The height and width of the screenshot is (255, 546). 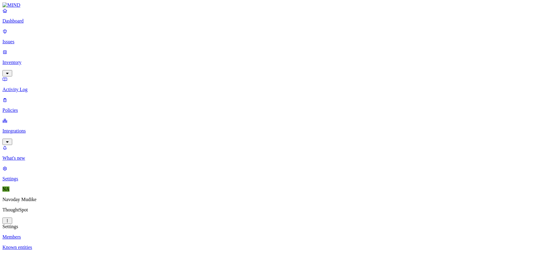 I want to click on p: Members, so click(x=273, y=237).